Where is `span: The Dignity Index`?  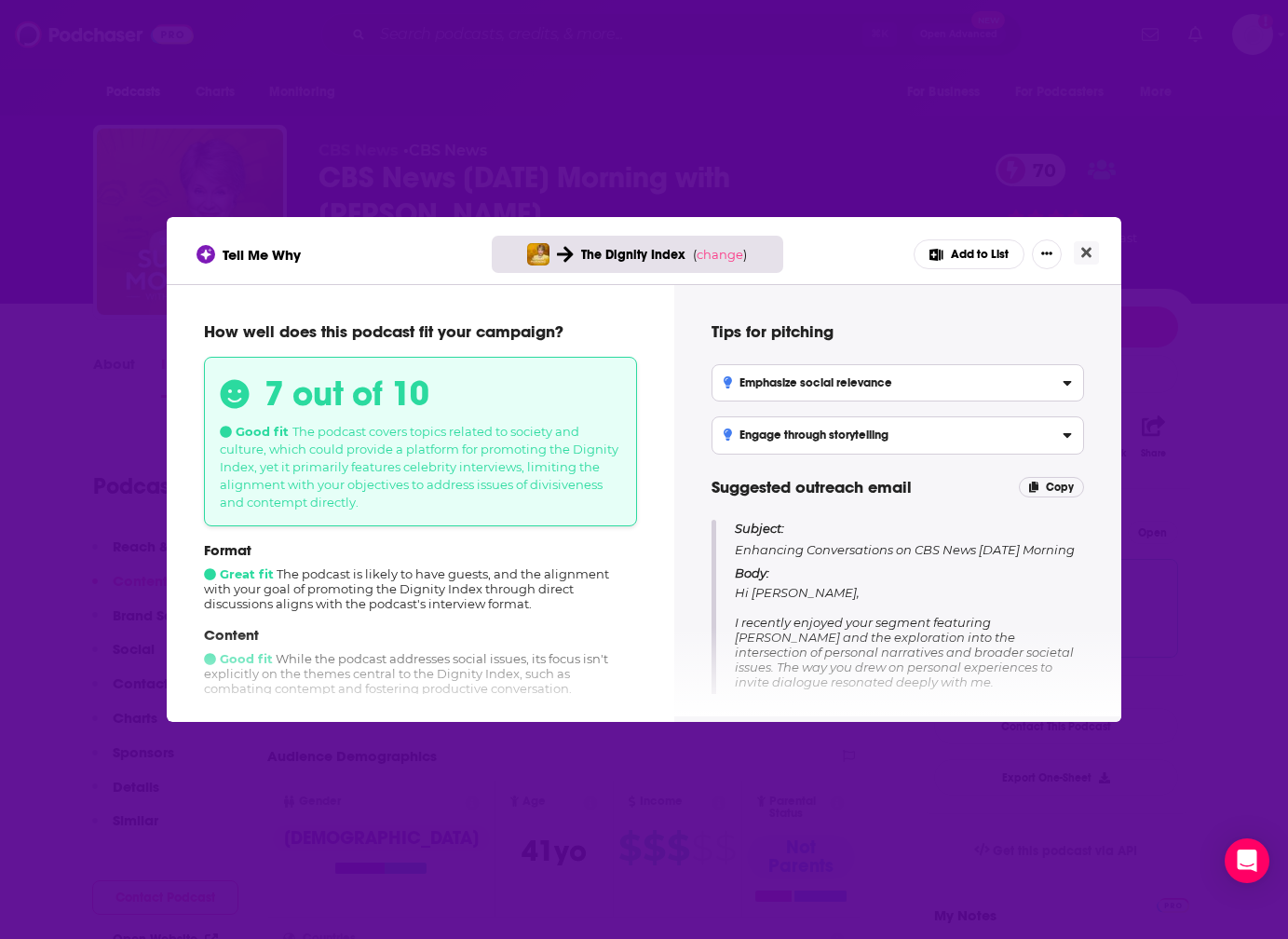
span: The Dignity Index is located at coordinates (634, 255).